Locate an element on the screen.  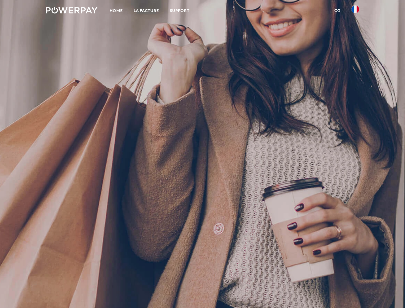
img: logo-powerpay-white.svg is located at coordinates (71, 10).